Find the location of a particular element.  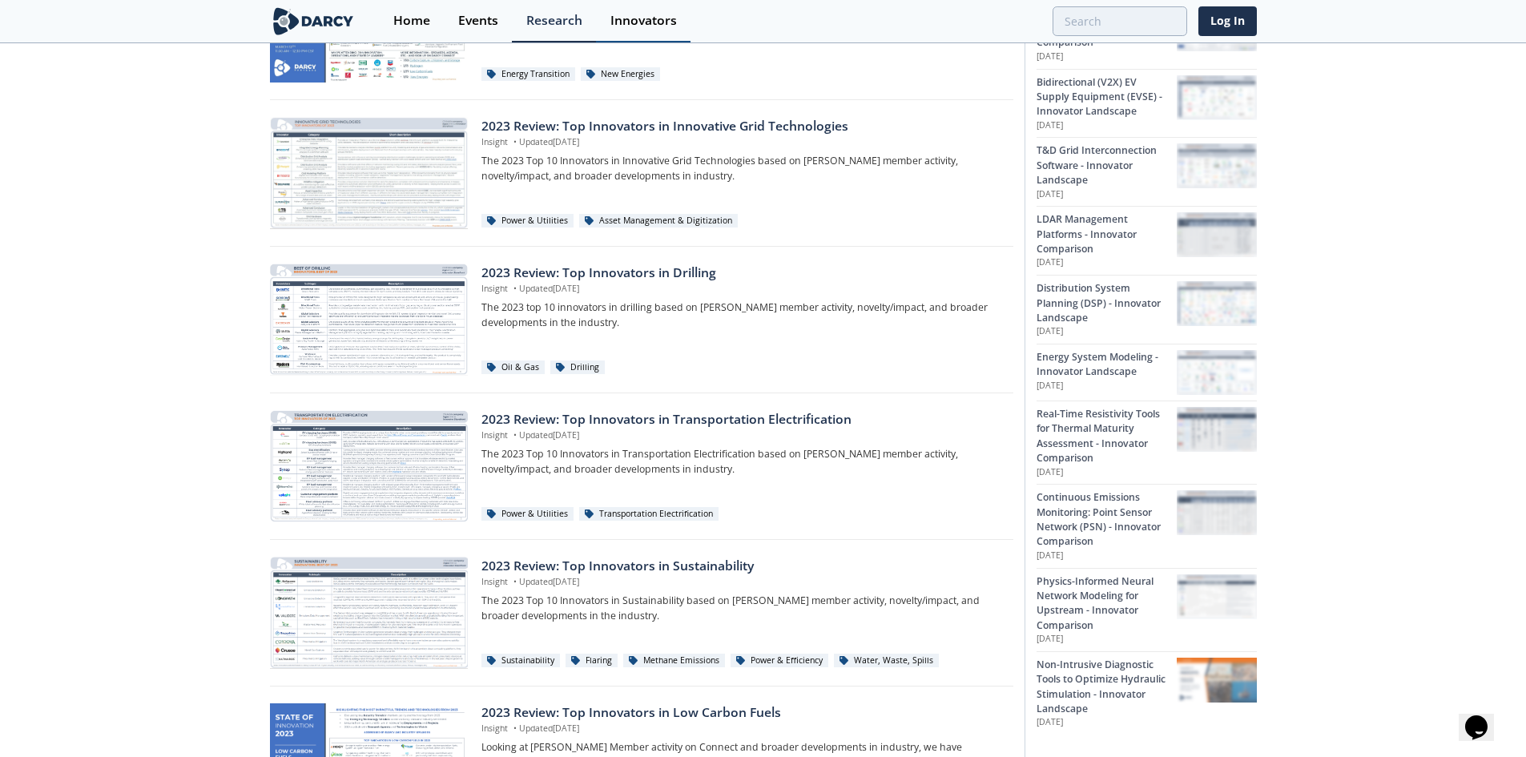

div: Home is located at coordinates (412, 21).